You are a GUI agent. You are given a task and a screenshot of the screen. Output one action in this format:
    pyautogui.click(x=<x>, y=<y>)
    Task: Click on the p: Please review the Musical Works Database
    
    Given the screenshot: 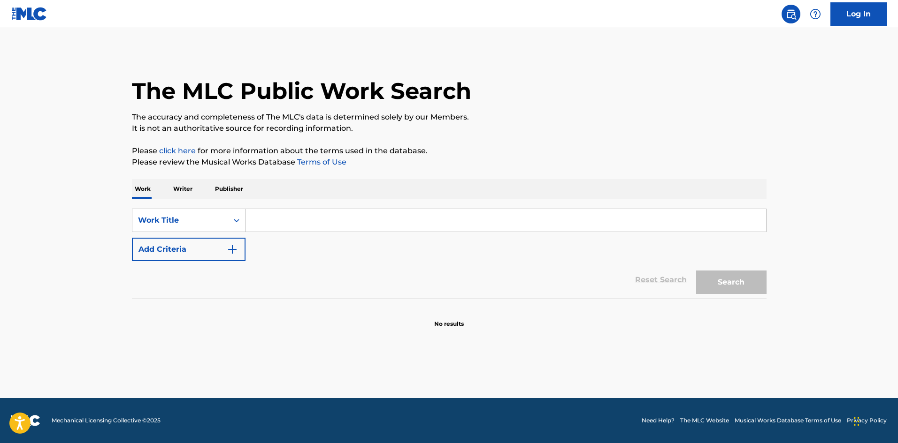 What is the action you would take?
    pyautogui.click(x=449, y=162)
    